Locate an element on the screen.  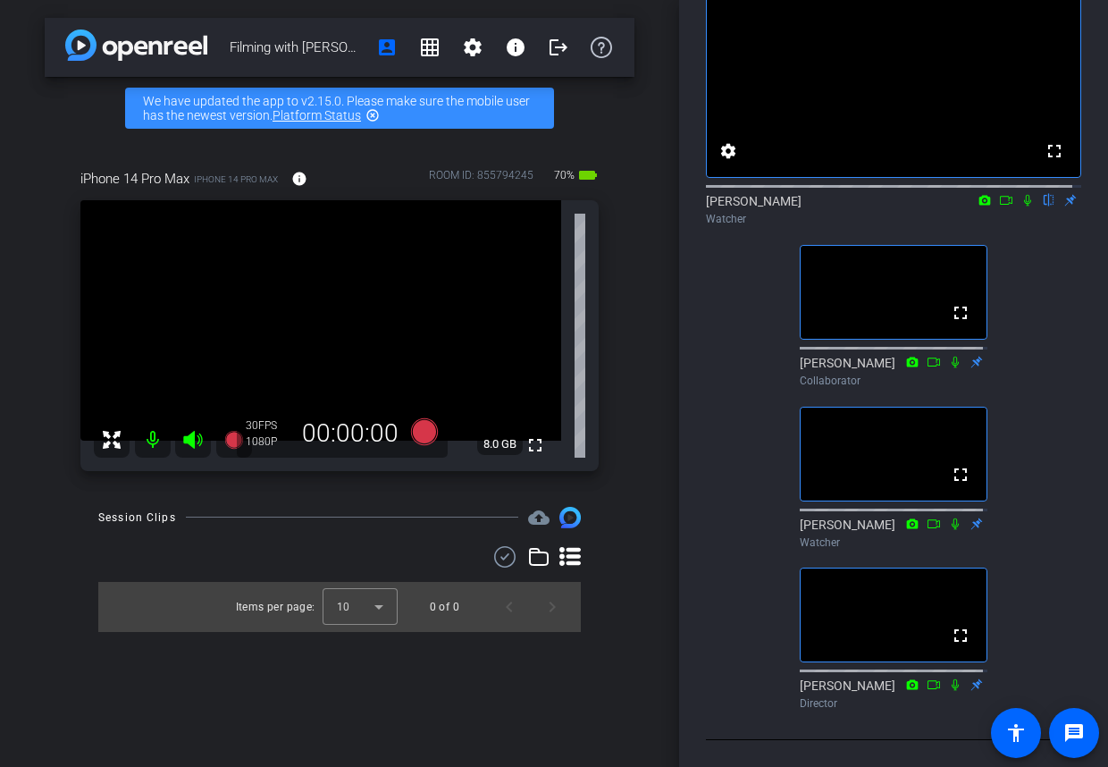
div: 00:00:00 is located at coordinates (350, 434).